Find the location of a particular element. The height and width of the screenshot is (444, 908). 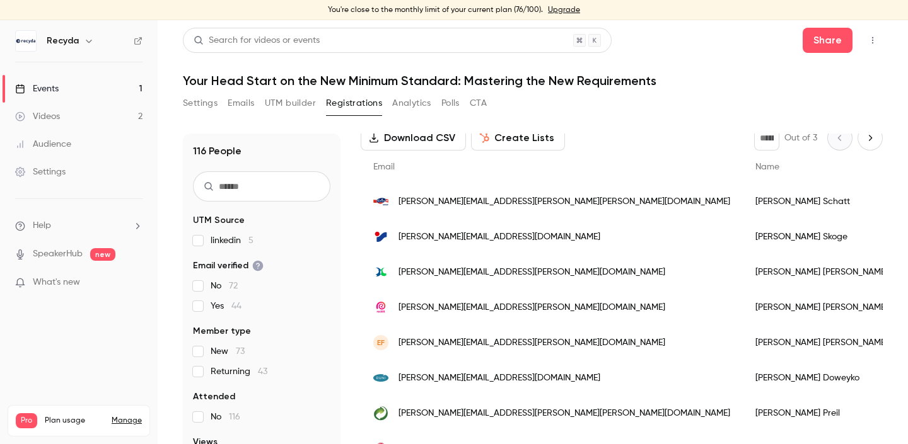

div: Audience is located at coordinates (43, 144).